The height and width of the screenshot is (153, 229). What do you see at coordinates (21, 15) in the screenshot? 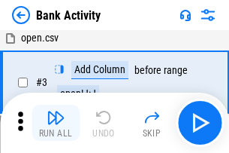
I see `img: Back` at bounding box center [21, 15].